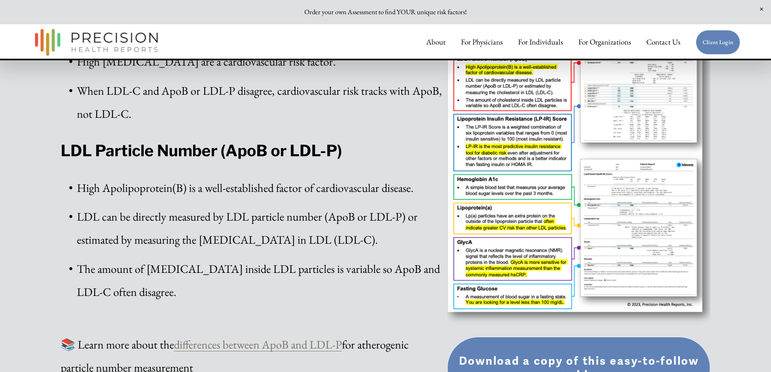 The width and height of the screenshot is (771, 372). I want to click on p: LDL can be directly measured by LDL particle number (ApoB or LDL-P) or estimated by measuring the..., so click(260, 228).